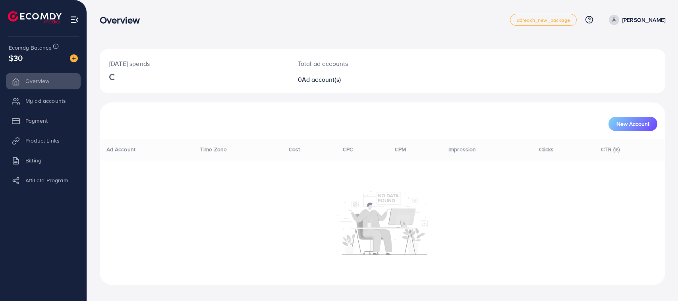 Image resolution: width=678 pixels, height=301 pixels. Describe the element at coordinates (321, 79) in the screenshot. I see `span: Ad account(s)` at that location.